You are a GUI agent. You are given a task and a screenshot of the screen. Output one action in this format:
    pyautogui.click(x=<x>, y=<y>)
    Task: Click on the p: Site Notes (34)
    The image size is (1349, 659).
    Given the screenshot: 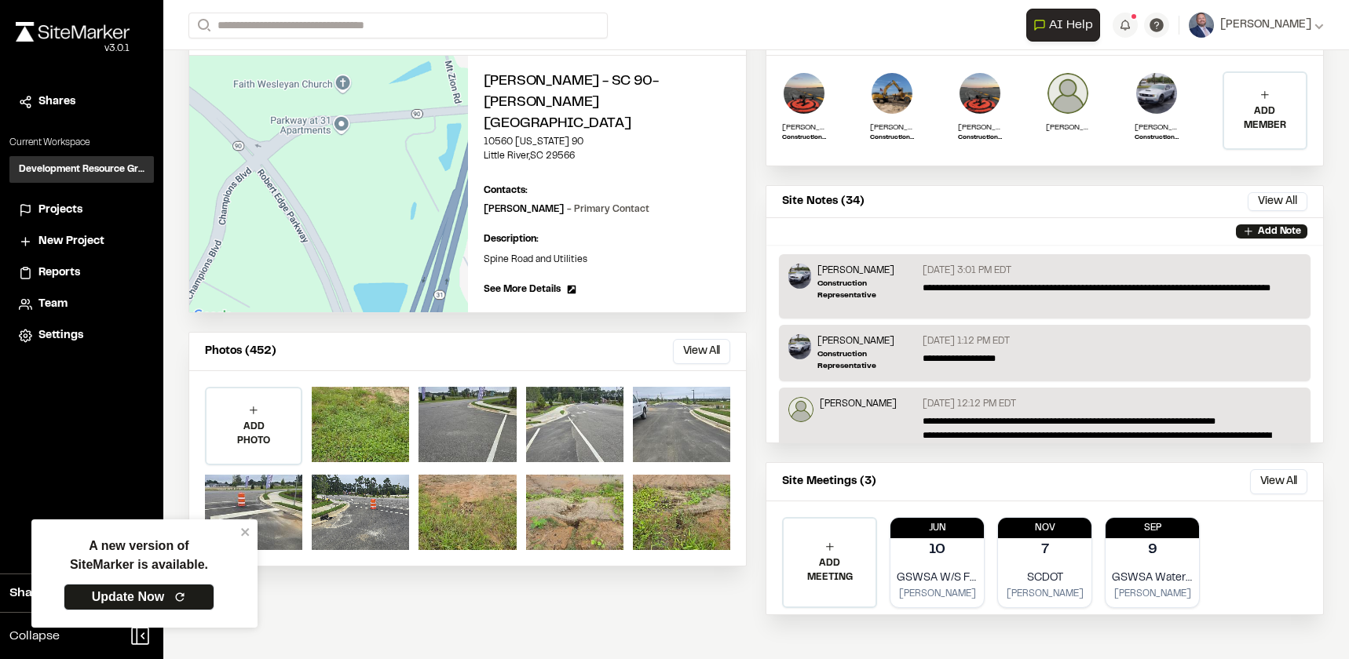 What is the action you would take?
    pyautogui.click(x=823, y=202)
    